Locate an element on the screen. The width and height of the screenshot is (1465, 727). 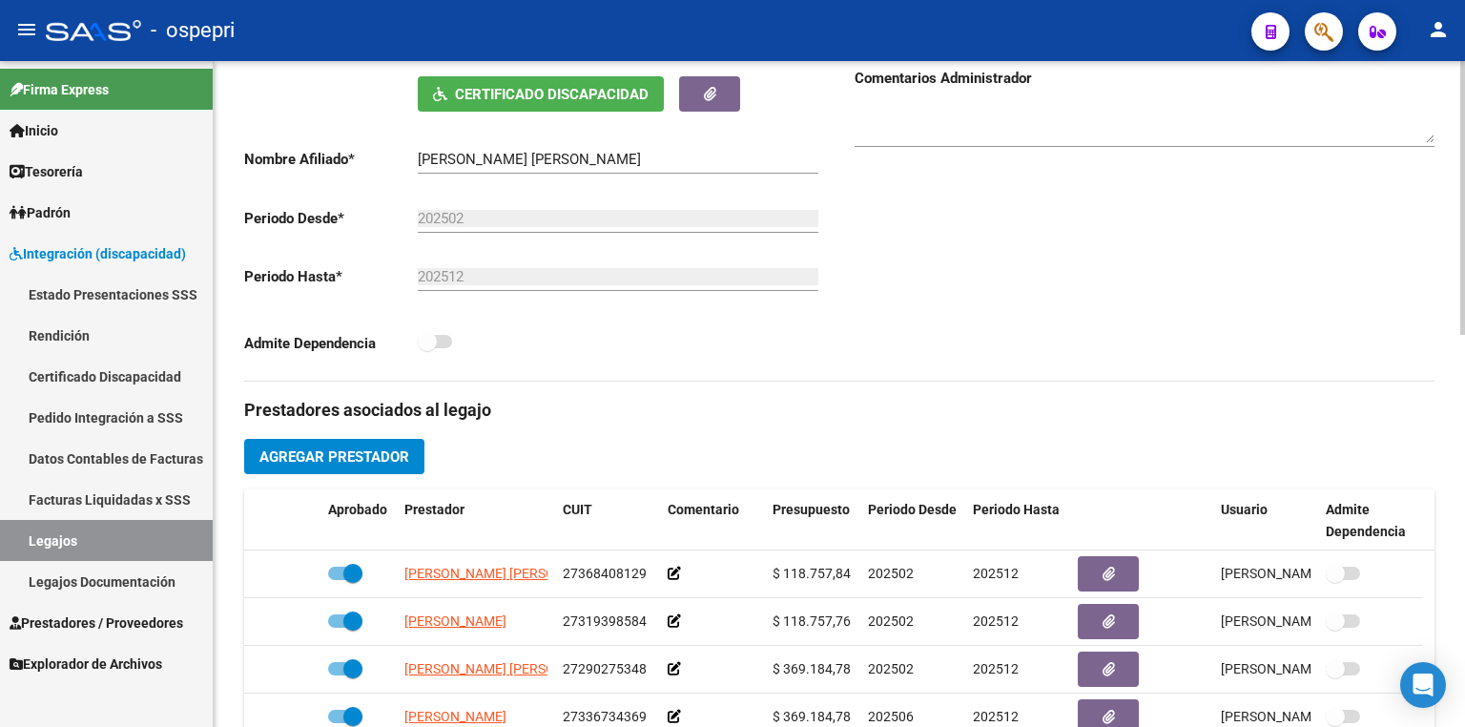
span: Inicio is located at coordinates (33, 131).